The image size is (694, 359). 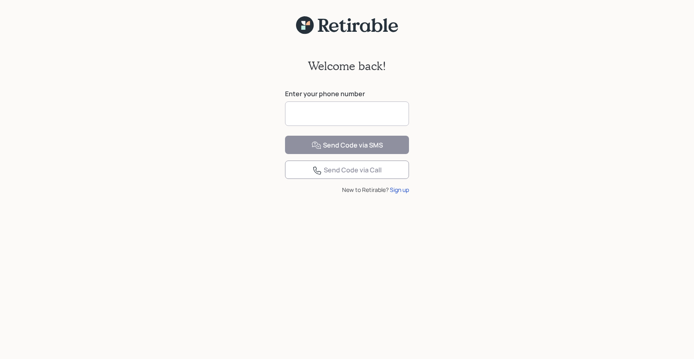 I want to click on button: Send Code via Call, so click(x=347, y=170).